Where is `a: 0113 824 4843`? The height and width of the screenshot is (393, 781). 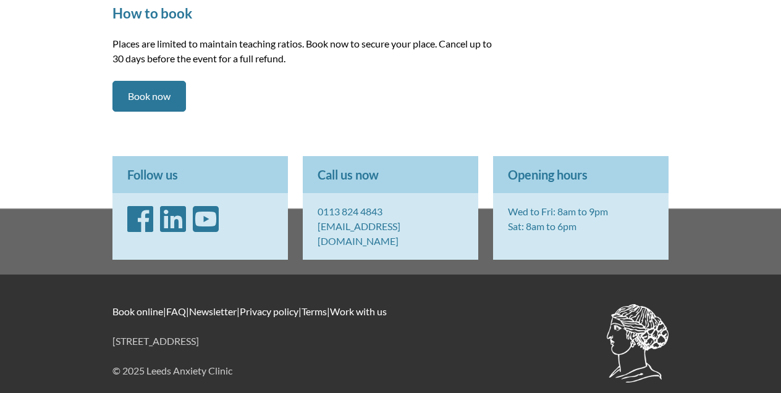 a: 0113 824 4843 is located at coordinates (350, 211).